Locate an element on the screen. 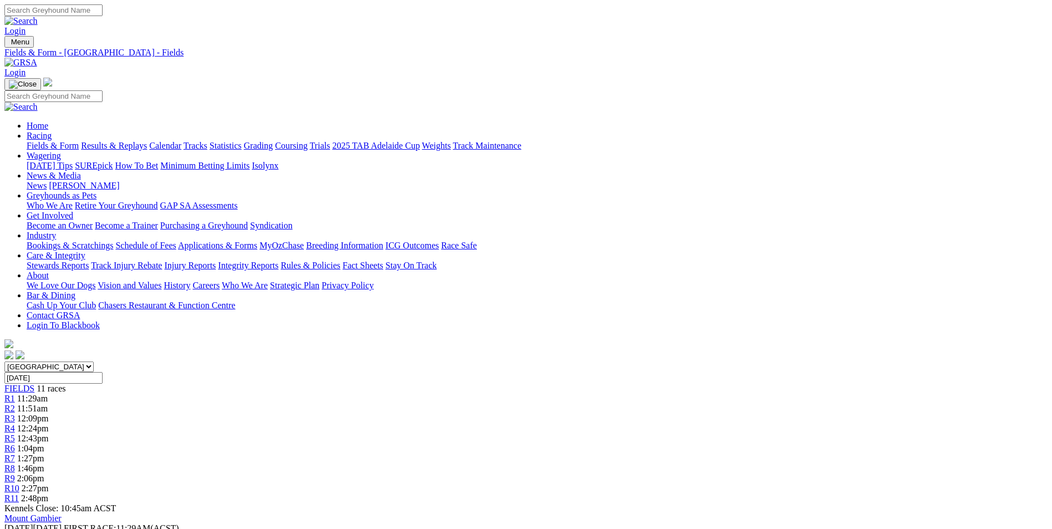 The height and width of the screenshot is (529, 1052). a: News & Media is located at coordinates (54, 175).